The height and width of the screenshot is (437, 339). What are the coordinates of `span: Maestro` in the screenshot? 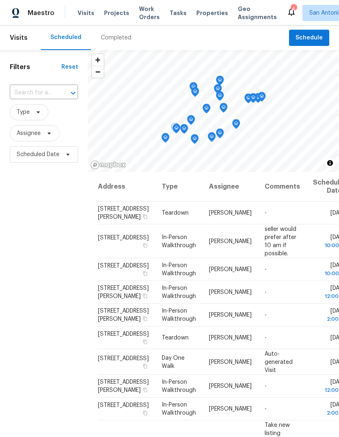 It's located at (41, 13).